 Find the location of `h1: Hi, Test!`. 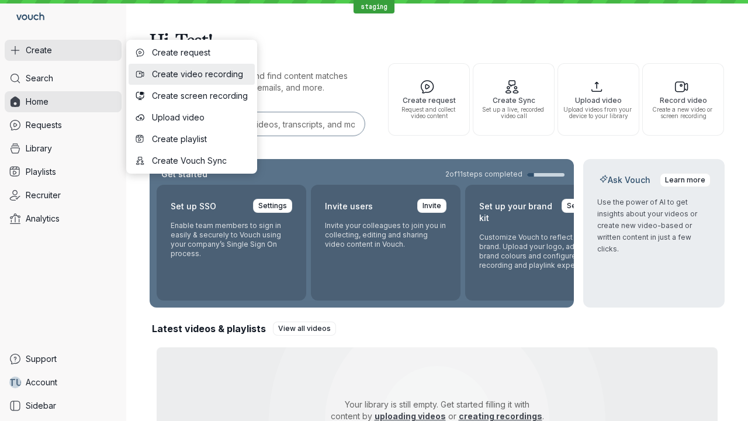

h1: Hi, Test! is located at coordinates (437, 40).